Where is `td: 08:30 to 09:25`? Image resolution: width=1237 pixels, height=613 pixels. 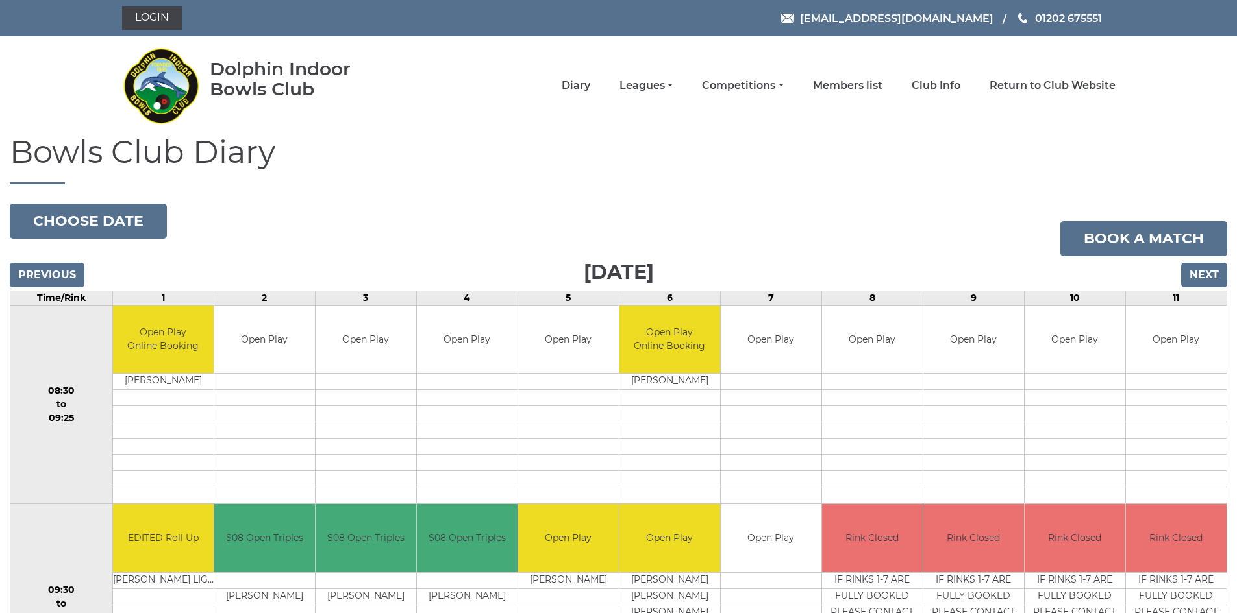
td: 08:30 to 09:25 is located at coordinates (62, 404).